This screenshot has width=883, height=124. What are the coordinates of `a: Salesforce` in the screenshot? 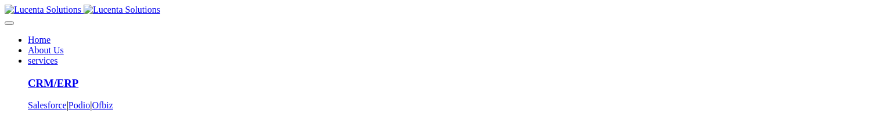 It's located at (47, 105).